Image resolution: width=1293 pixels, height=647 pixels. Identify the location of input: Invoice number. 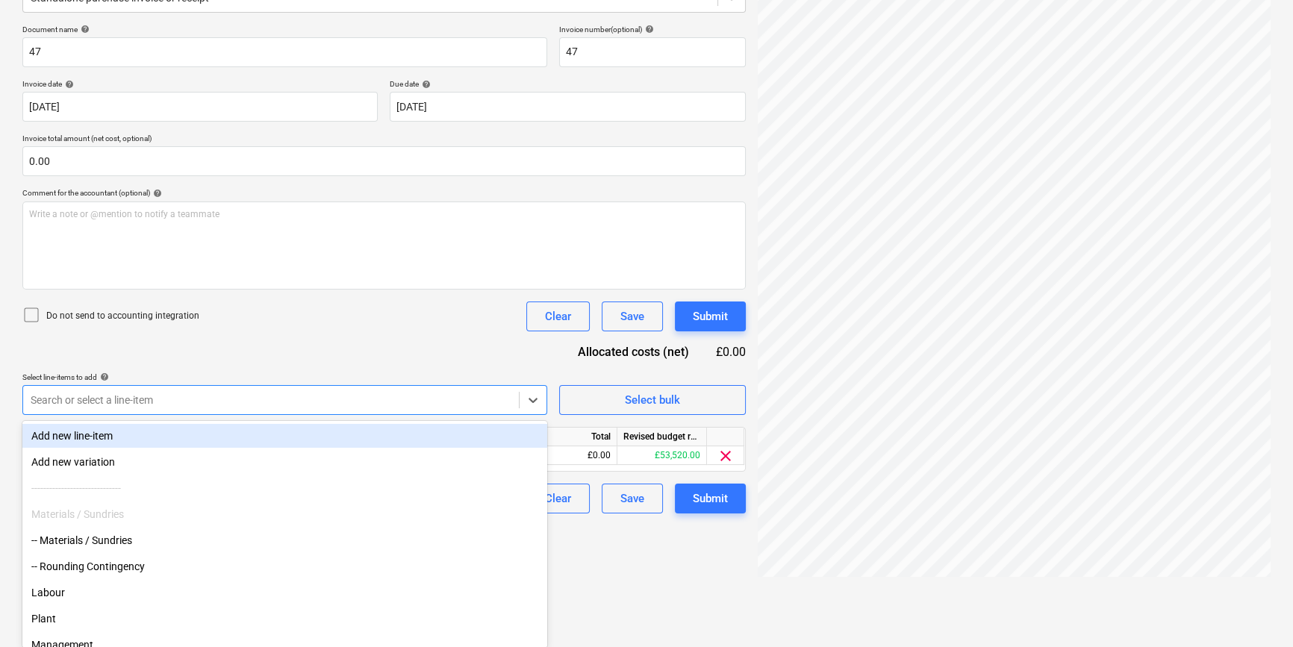
(652, 52).